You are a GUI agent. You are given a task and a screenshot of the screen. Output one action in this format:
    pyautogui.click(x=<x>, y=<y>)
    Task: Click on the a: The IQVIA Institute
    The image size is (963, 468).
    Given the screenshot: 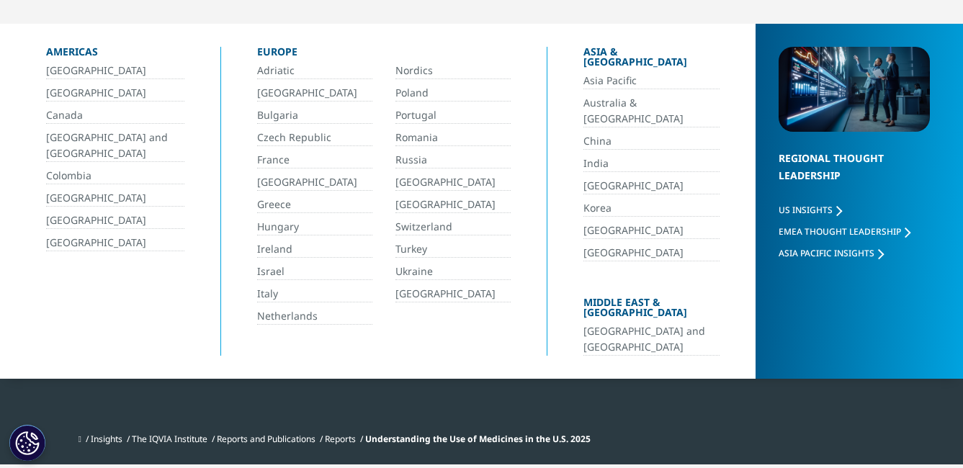 What is the action you would take?
    pyautogui.click(x=169, y=439)
    